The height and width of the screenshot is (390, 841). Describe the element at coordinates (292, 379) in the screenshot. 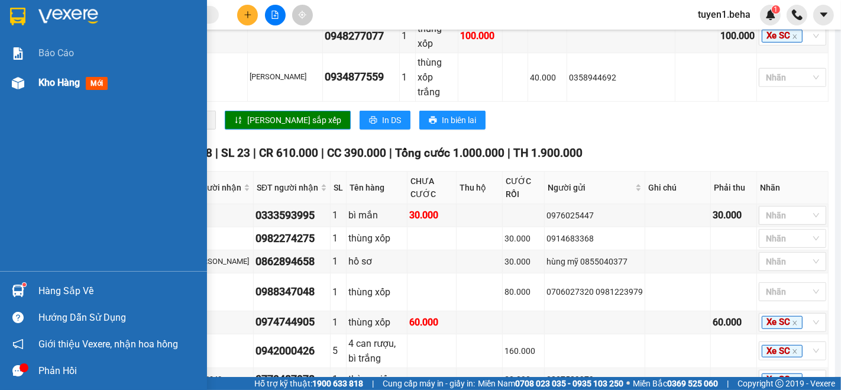

I see `div: 0779487978` at that location.